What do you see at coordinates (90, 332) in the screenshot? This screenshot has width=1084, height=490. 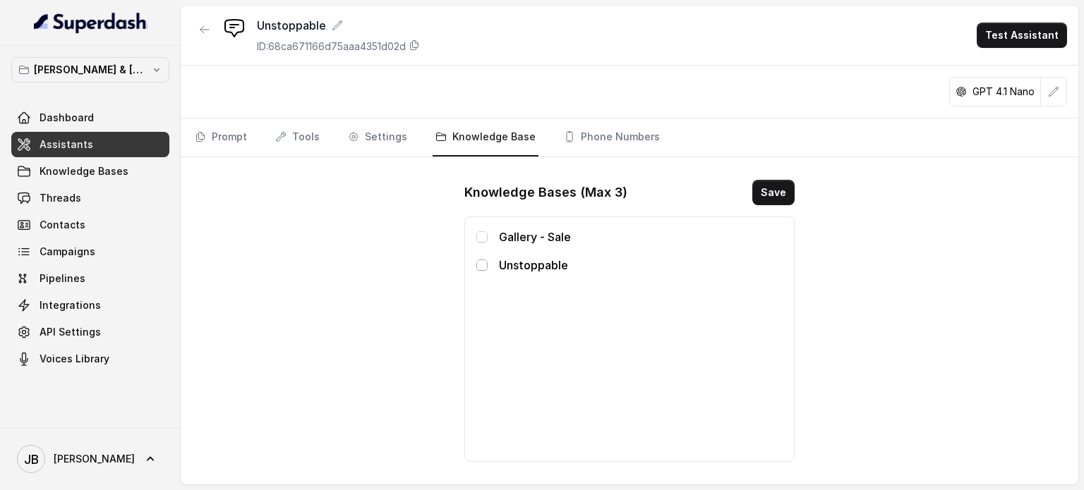 I see `a: API Settings` at bounding box center [90, 332].